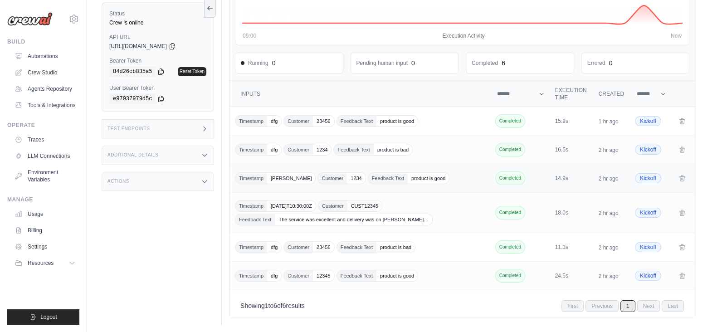  Describe the element at coordinates (611, 94) in the screenshot. I see `th: Created` at that location.